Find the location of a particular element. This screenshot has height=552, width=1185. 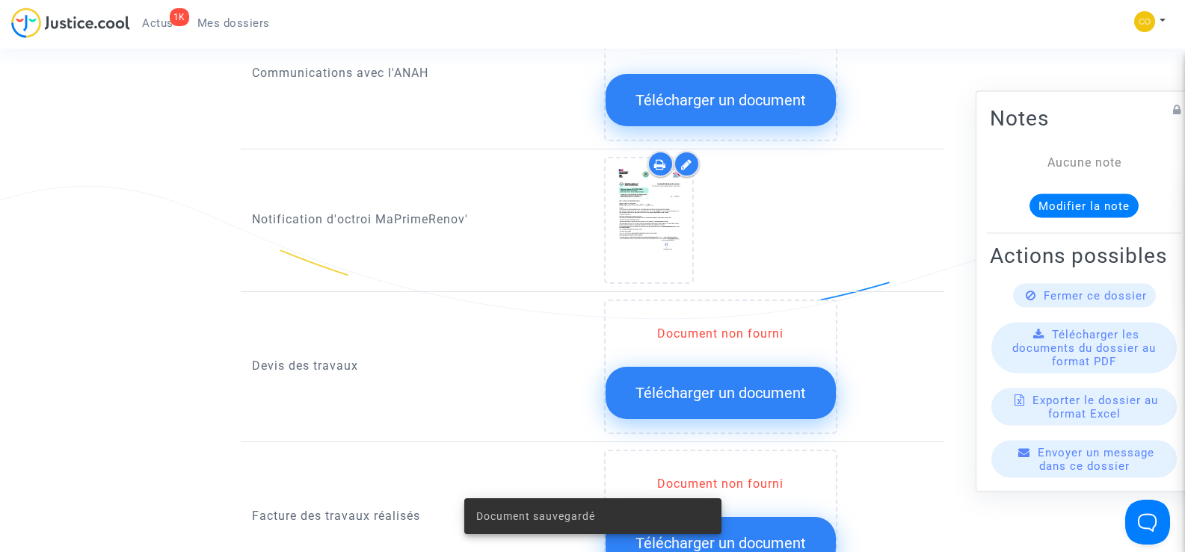

h2: Notes is located at coordinates (1084, 117).